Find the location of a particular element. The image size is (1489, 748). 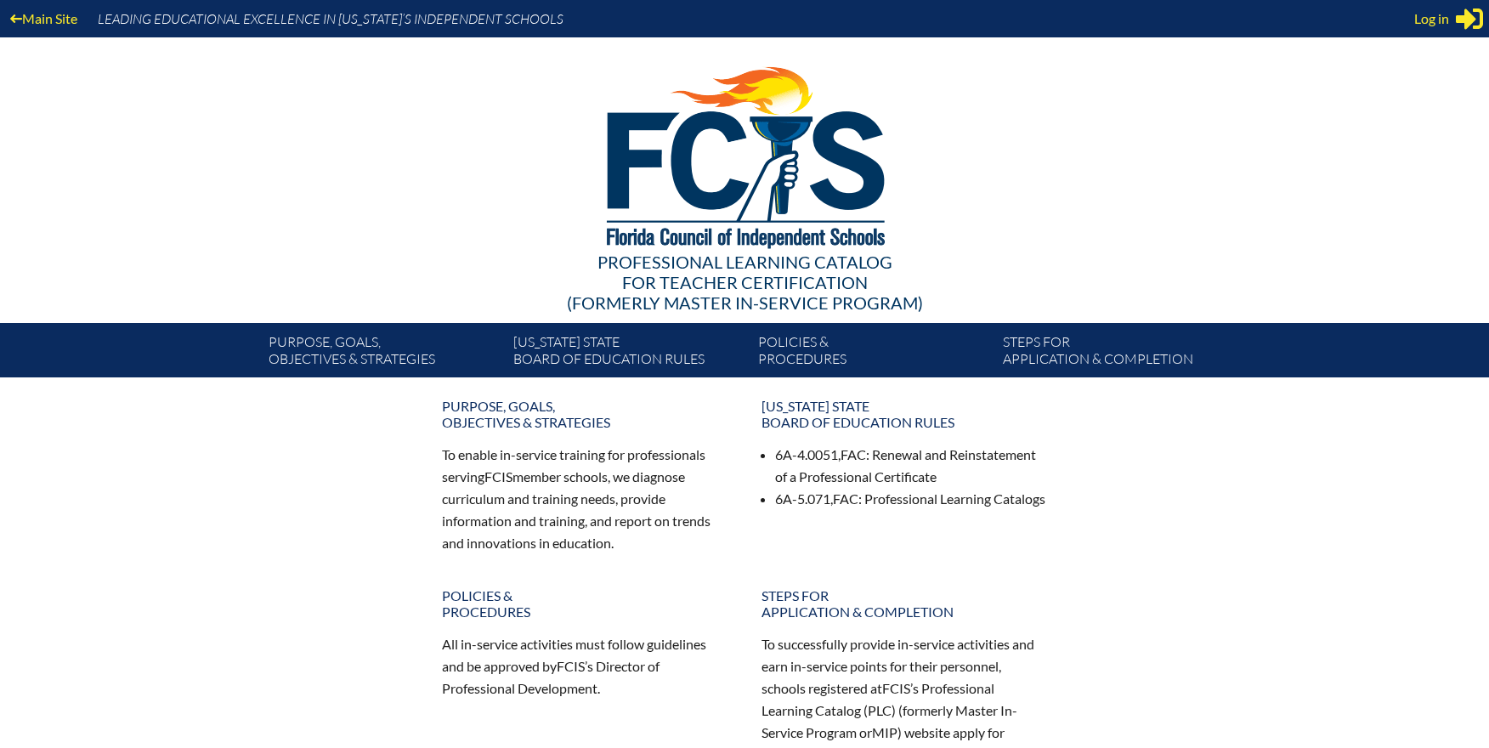

svg: Sign in or register is located at coordinates (1469, 19).